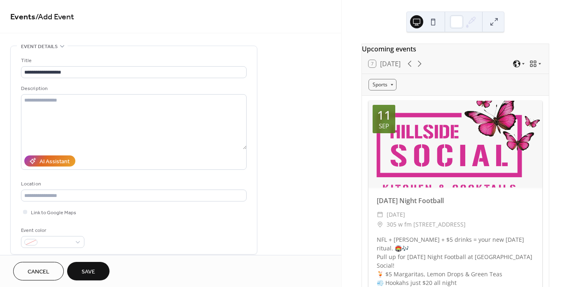  What do you see at coordinates (384, 126) in the screenshot?
I see `div: Sep` at bounding box center [384, 126].